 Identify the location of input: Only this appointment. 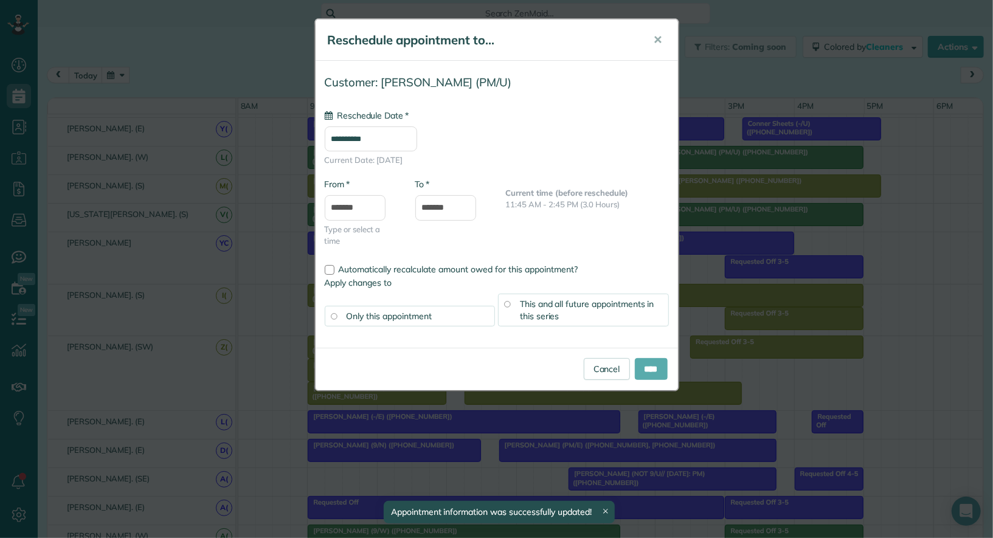
(334, 316).